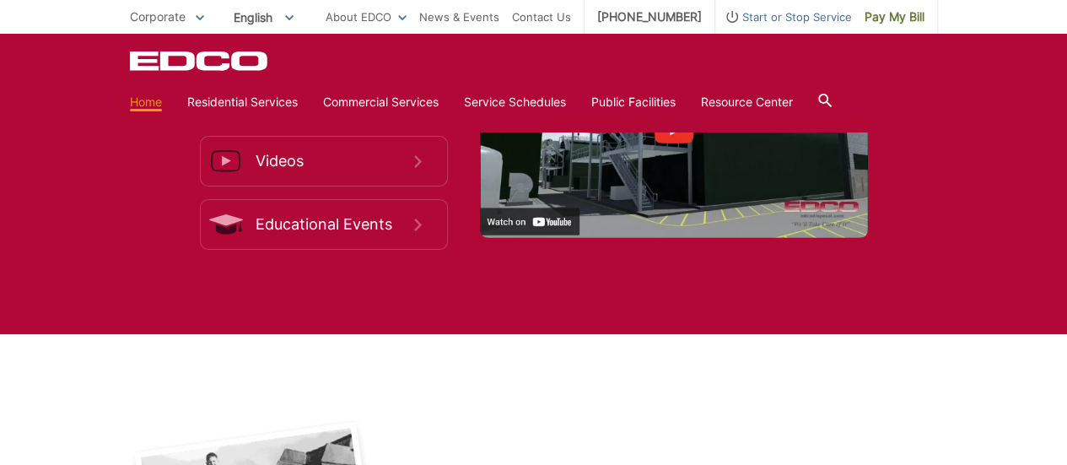 The width and height of the screenshot is (1067, 465). Describe the element at coordinates (324, 224) in the screenshot. I see `a: Educational Events` at that location.